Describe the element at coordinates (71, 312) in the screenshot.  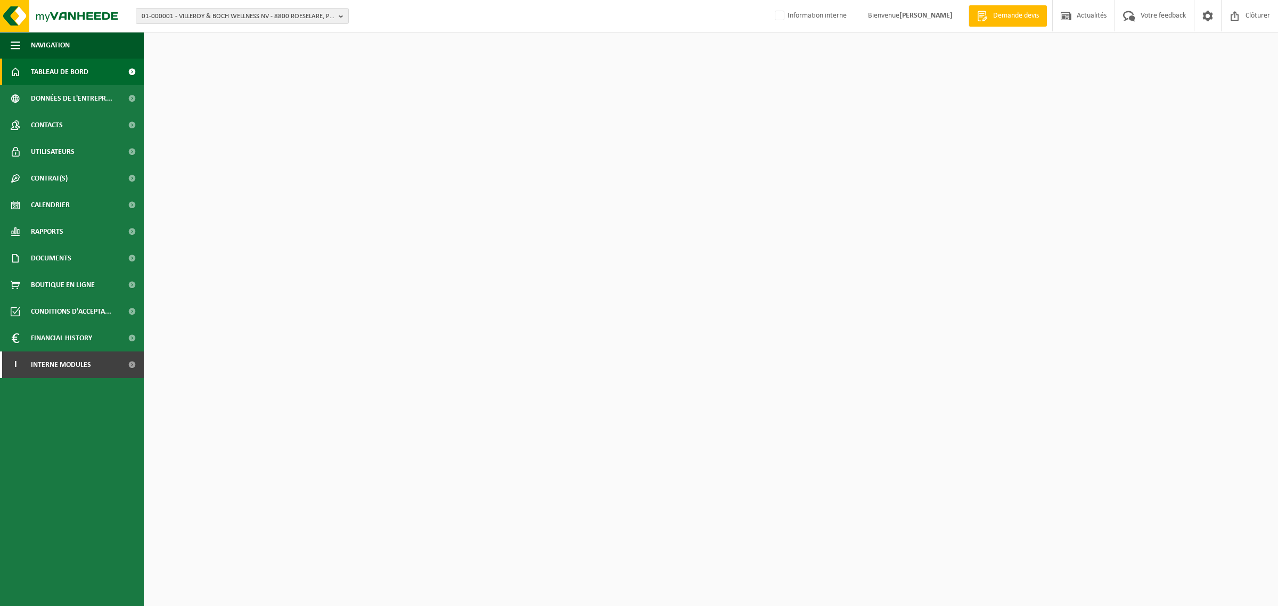
I see `span: Conditions d'accepta...` at that location.